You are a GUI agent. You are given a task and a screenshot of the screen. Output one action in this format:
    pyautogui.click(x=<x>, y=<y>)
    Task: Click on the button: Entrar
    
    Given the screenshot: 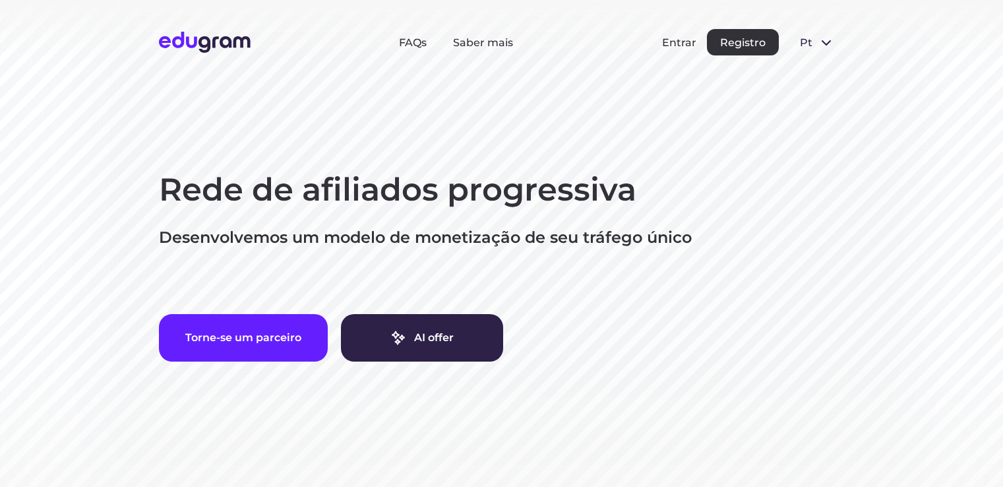 What is the action you would take?
    pyautogui.click(x=679, y=42)
    